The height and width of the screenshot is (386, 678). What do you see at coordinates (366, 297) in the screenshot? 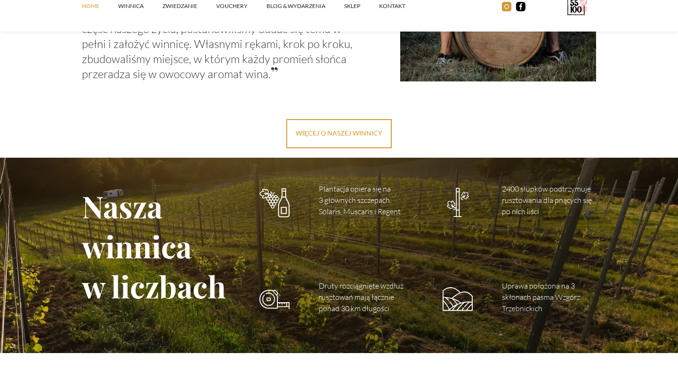
I see `p: Druty rozciągnięte wzdłuż rusztowań mają łącznie ponad 30 km długości` at bounding box center [366, 297].